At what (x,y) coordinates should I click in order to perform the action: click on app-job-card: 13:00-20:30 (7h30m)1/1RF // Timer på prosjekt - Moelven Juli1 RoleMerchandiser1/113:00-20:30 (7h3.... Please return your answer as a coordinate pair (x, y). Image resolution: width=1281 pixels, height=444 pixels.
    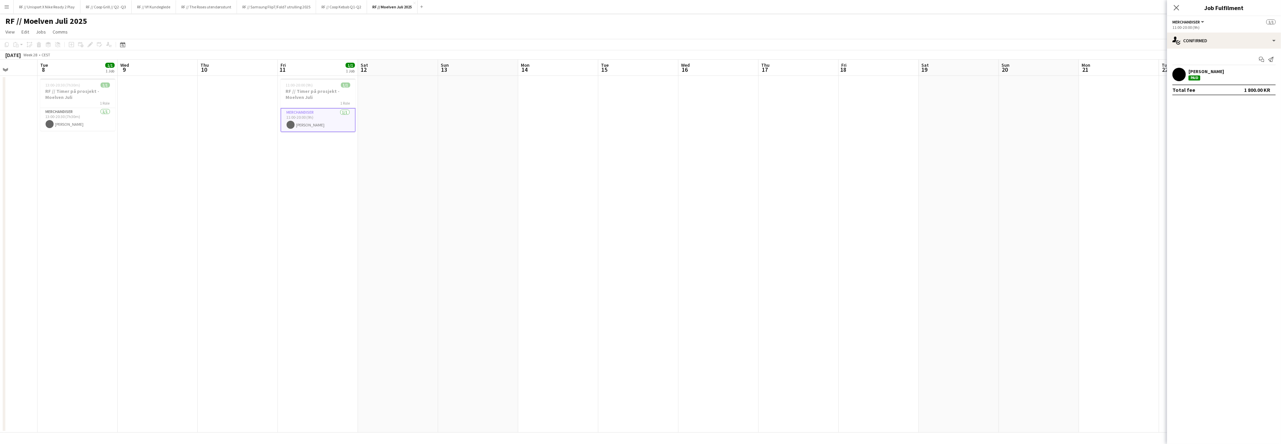
    Looking at the image, I should click on (78, 105).